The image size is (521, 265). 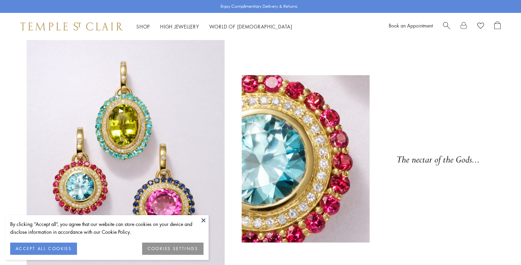 I want to click on button: ACCEPT ALL COOKIES, so click(x=43, y=249).